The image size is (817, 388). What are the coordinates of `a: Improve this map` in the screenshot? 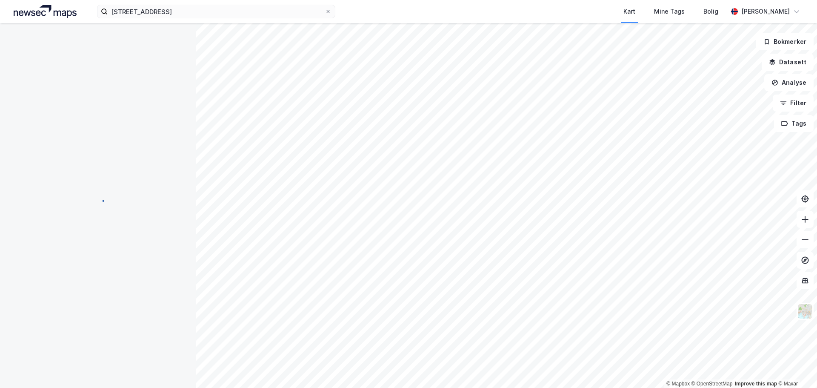 It's located at (756, 384).